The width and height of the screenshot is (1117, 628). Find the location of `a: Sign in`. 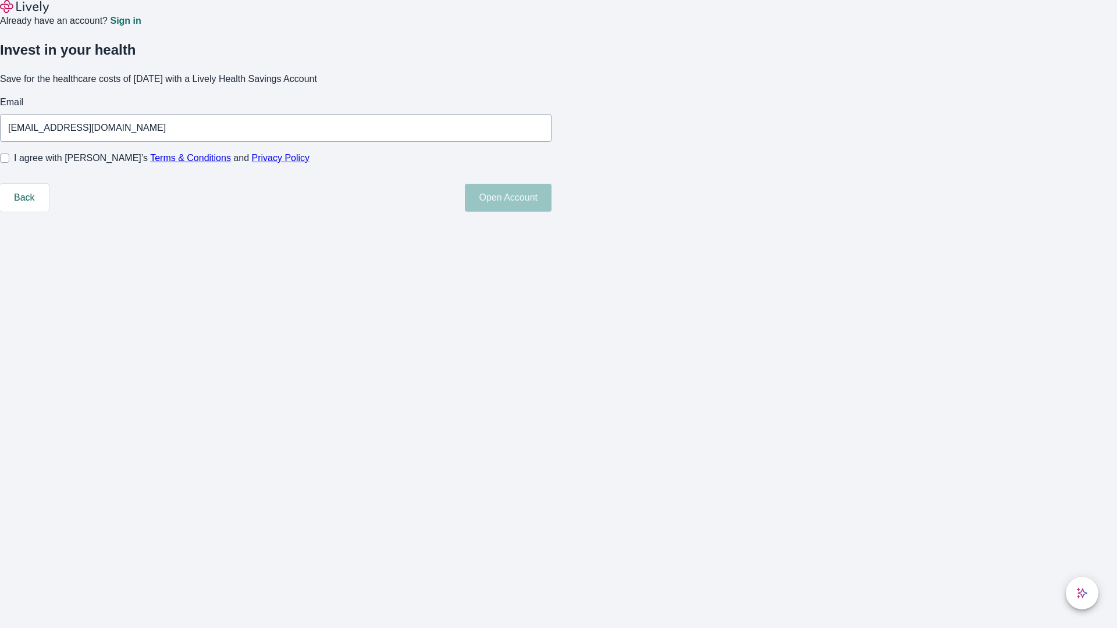

a: Sign in is located at coordinates (125, 21).